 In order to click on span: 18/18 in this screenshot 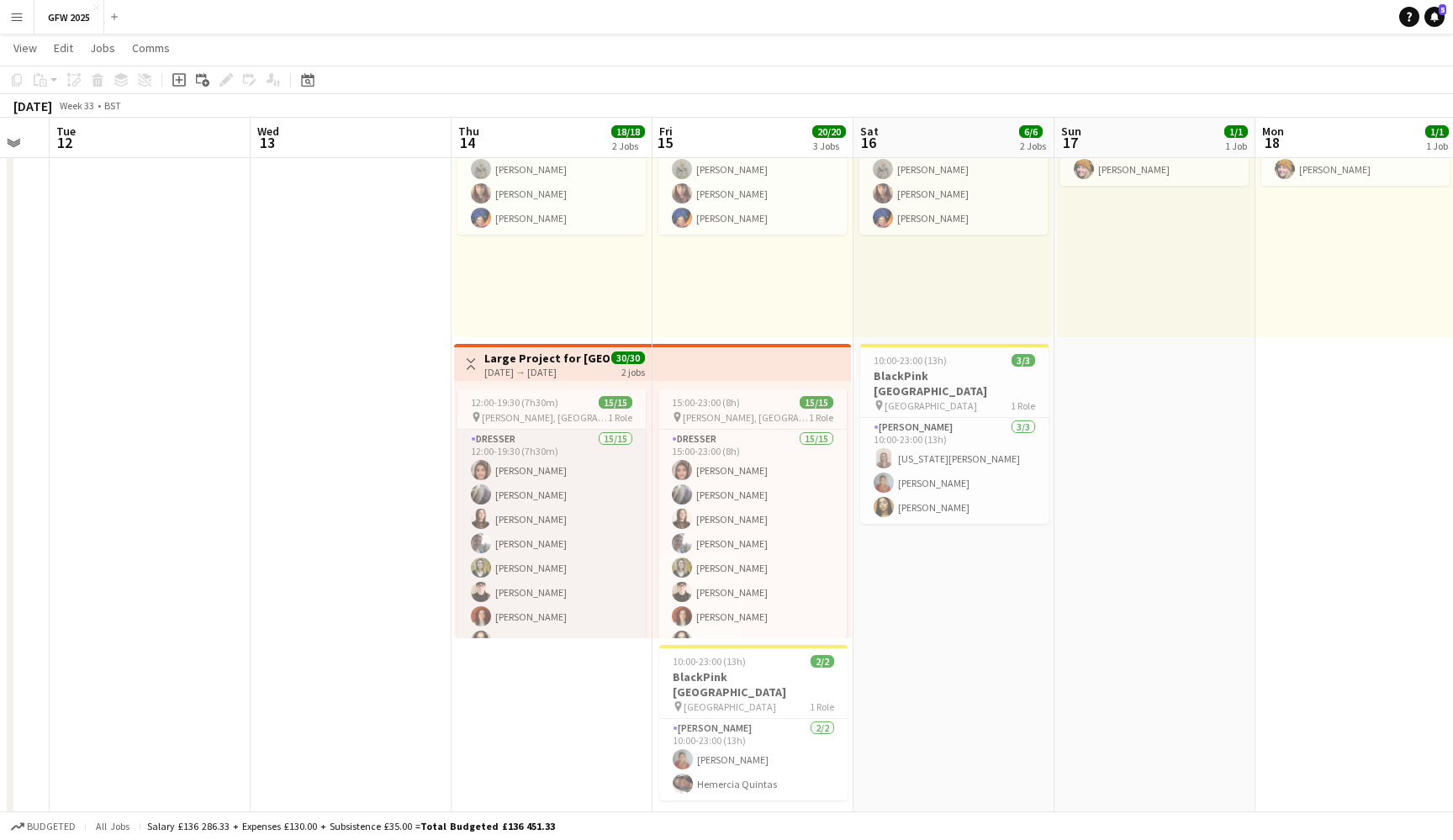, I will do `click(628, 131)`.